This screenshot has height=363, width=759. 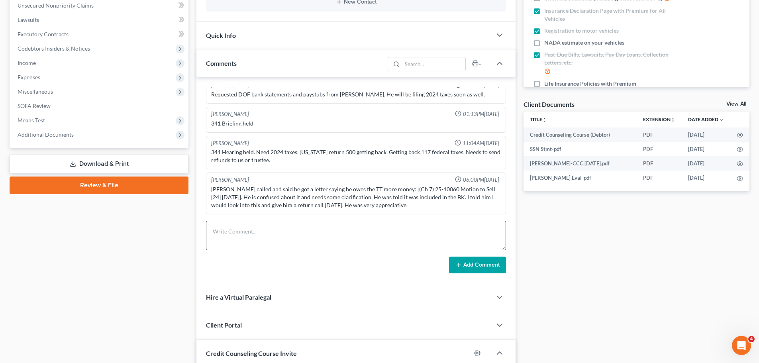 What do you see at coordinates (27, 63) in the screenshot?
I see `span: Income` at bounding box center [27, 63].